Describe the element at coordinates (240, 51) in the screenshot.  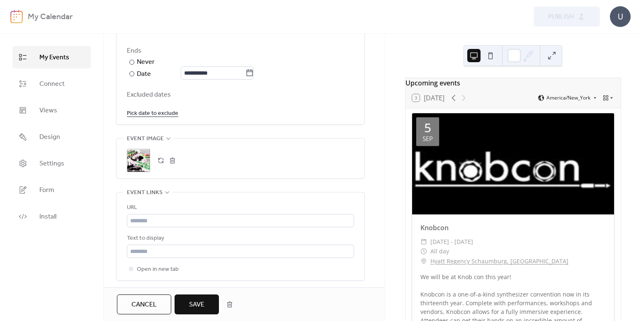
I see `div: Ends` at that location.